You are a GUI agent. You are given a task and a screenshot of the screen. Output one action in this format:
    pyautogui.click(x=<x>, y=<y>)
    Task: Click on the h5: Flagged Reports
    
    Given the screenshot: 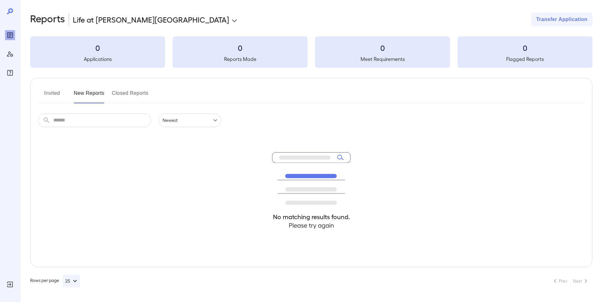 What is the action you would take?
    pyautogui.click(x=525, y=59)
    